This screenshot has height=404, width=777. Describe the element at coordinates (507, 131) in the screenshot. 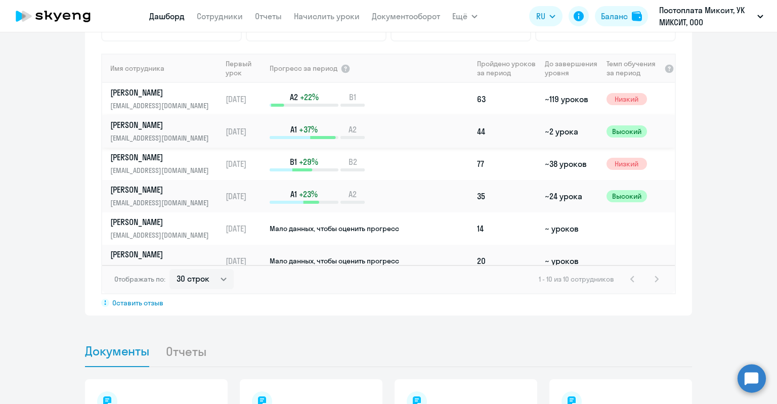

I see `td: 44` at that location.